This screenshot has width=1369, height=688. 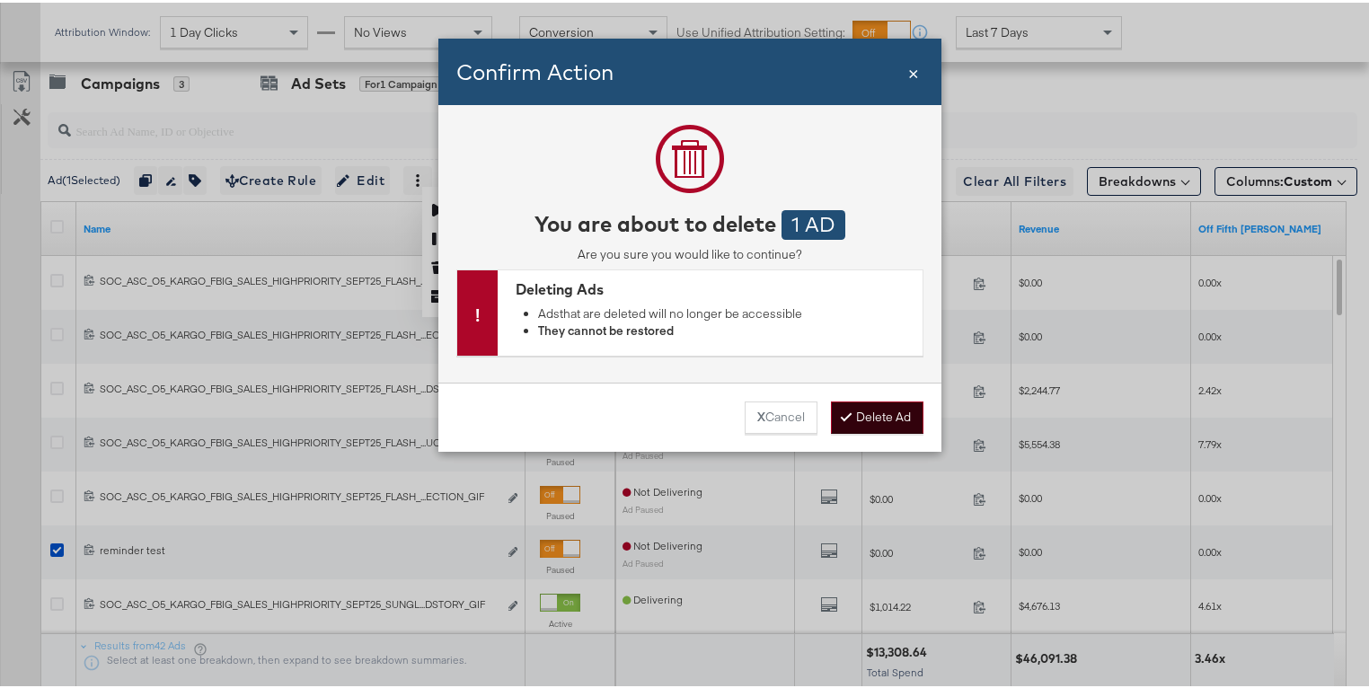 I want to click on div: Close, so click(x=913, y=69).